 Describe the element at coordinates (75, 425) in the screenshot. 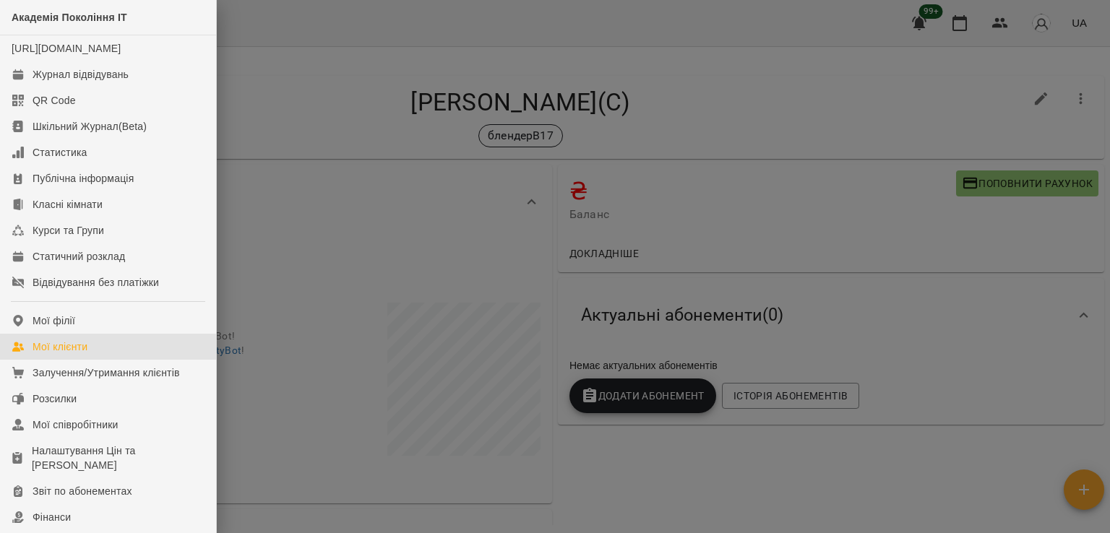

I see `div: Мої співробітники` at that location.